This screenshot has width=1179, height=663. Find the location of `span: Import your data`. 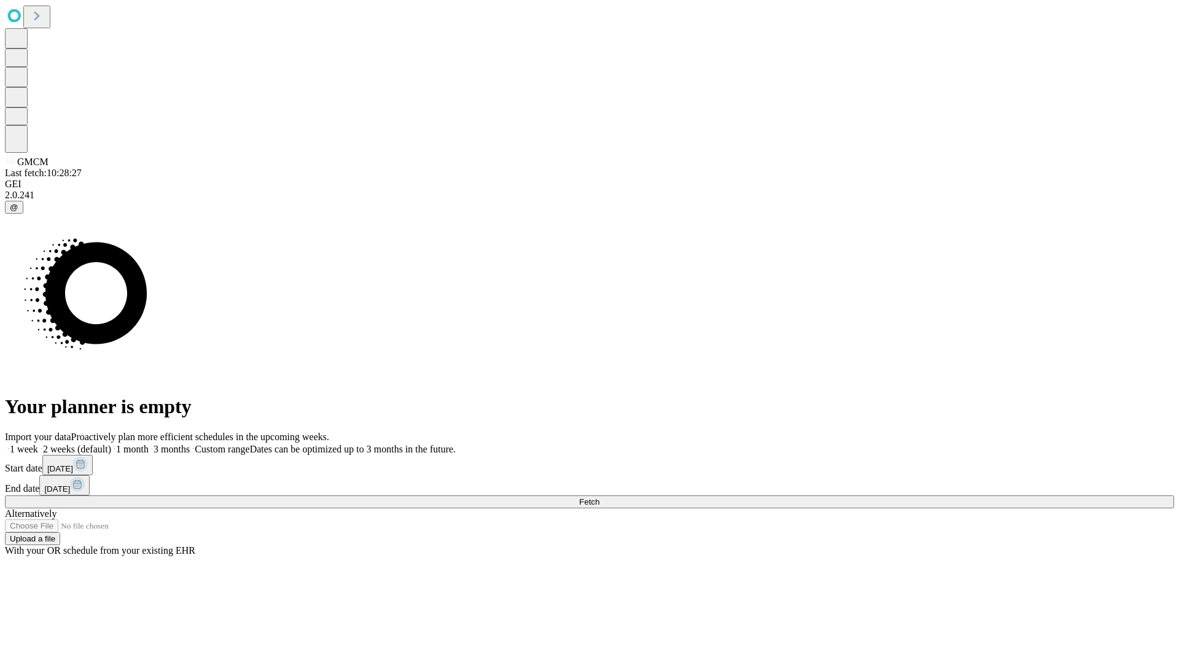

span: Import your data is located at coordinates (38, 436).